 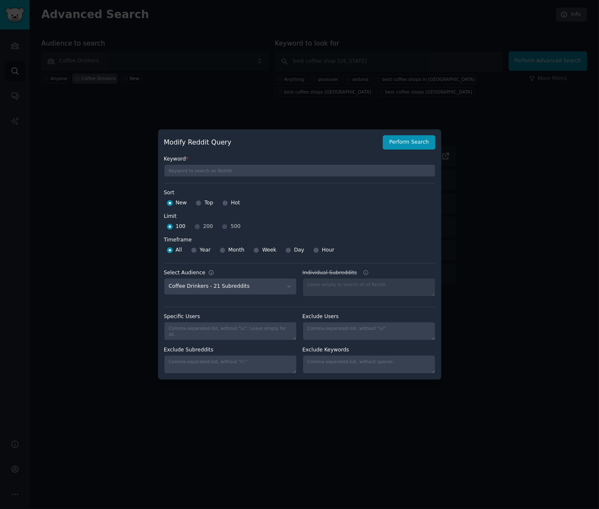 What do you see at coordinates (185, 273) in the screenshot?
I see `div: Select Audience` at bounding box center [185, 273].